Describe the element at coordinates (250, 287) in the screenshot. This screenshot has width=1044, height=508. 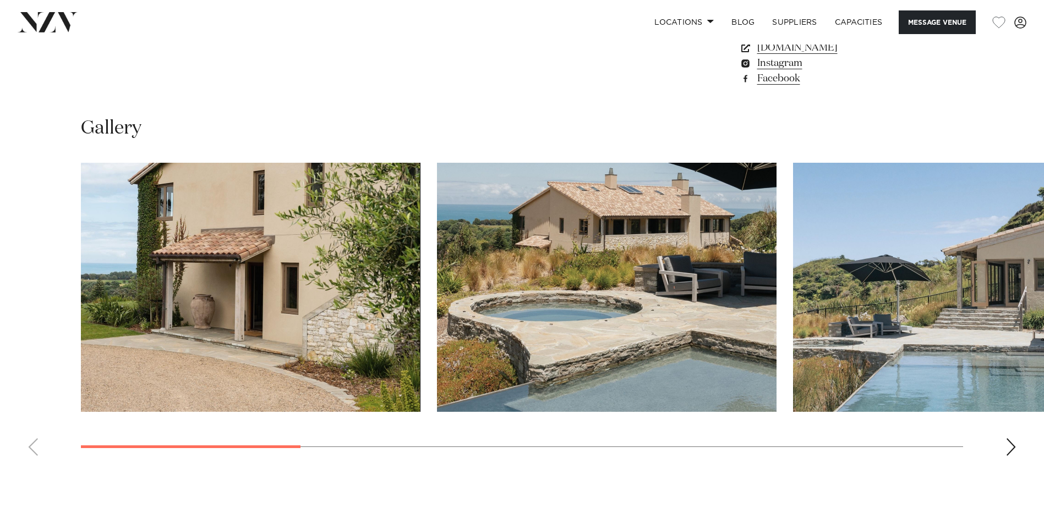
I see `swiper-slide: 1 / 10` at that location.